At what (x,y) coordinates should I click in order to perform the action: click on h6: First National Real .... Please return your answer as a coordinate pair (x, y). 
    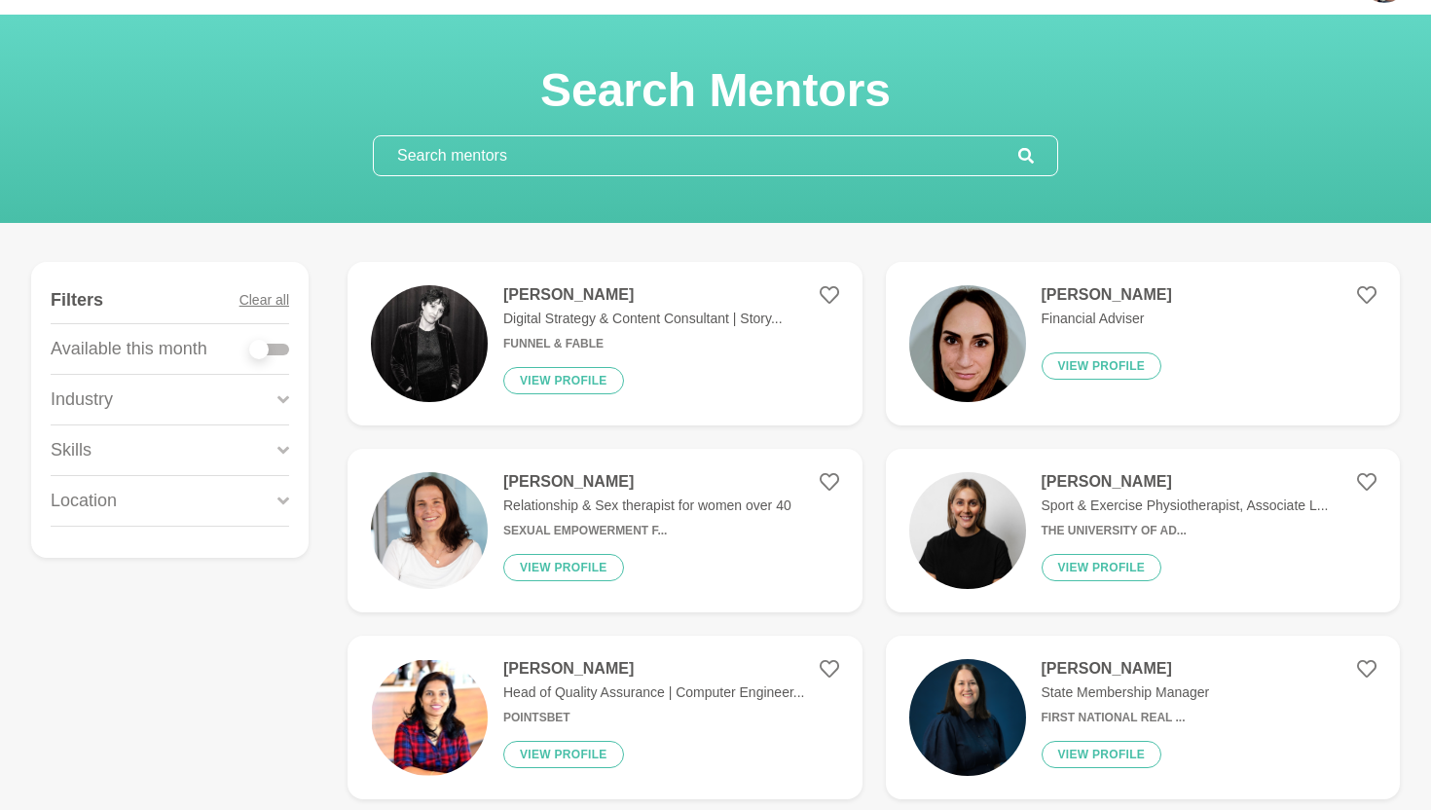
    Looking at the image, I should click on (1125, 717).